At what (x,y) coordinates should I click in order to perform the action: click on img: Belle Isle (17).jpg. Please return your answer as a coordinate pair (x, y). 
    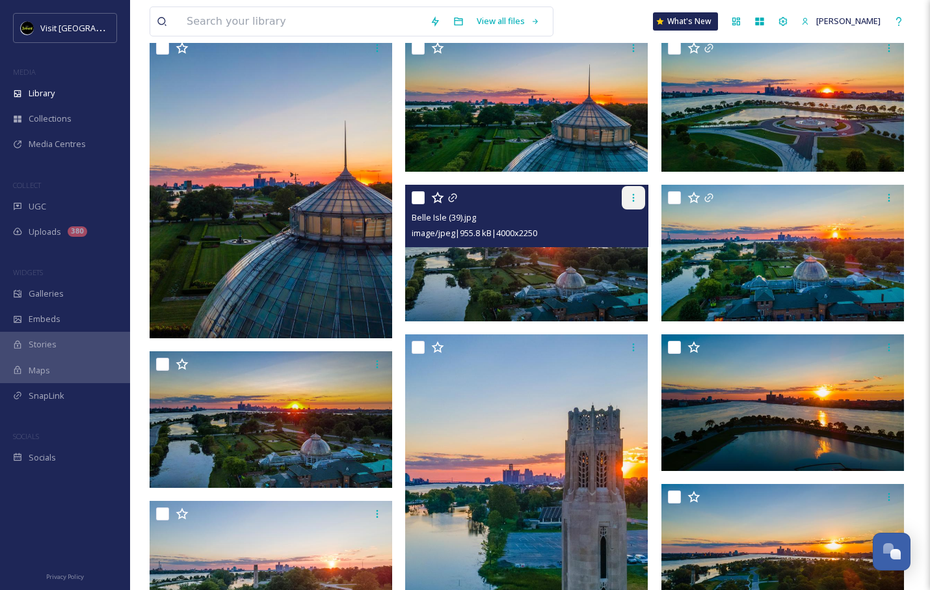
    Looking at the image, I should click on (526, 103).